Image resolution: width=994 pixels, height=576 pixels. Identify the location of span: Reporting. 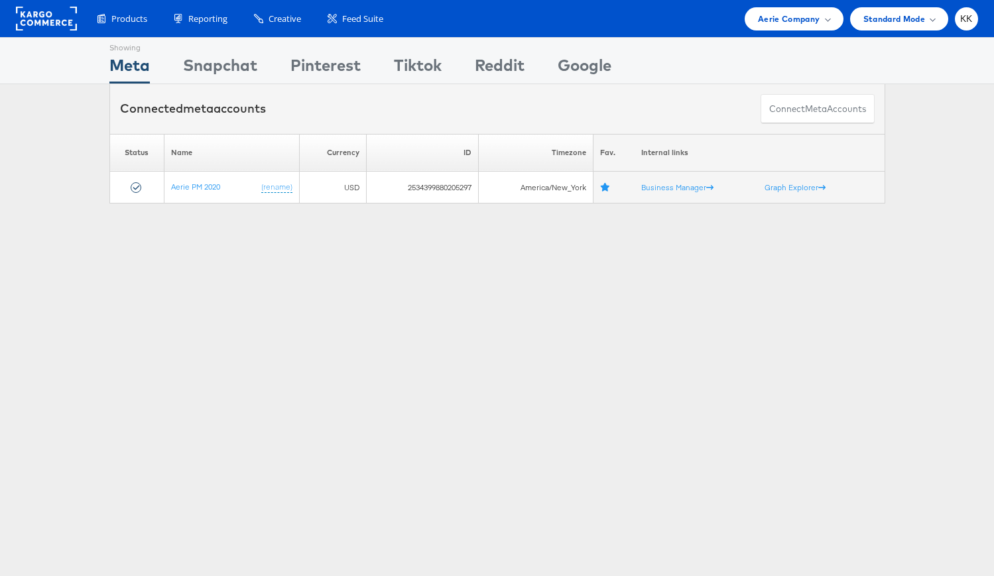
(207, 19).